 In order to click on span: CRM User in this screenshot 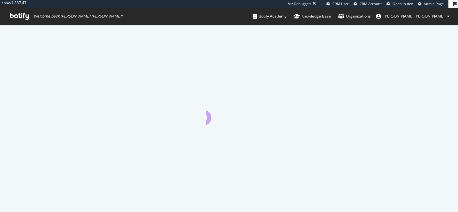, I will do `click(341, 4)`.